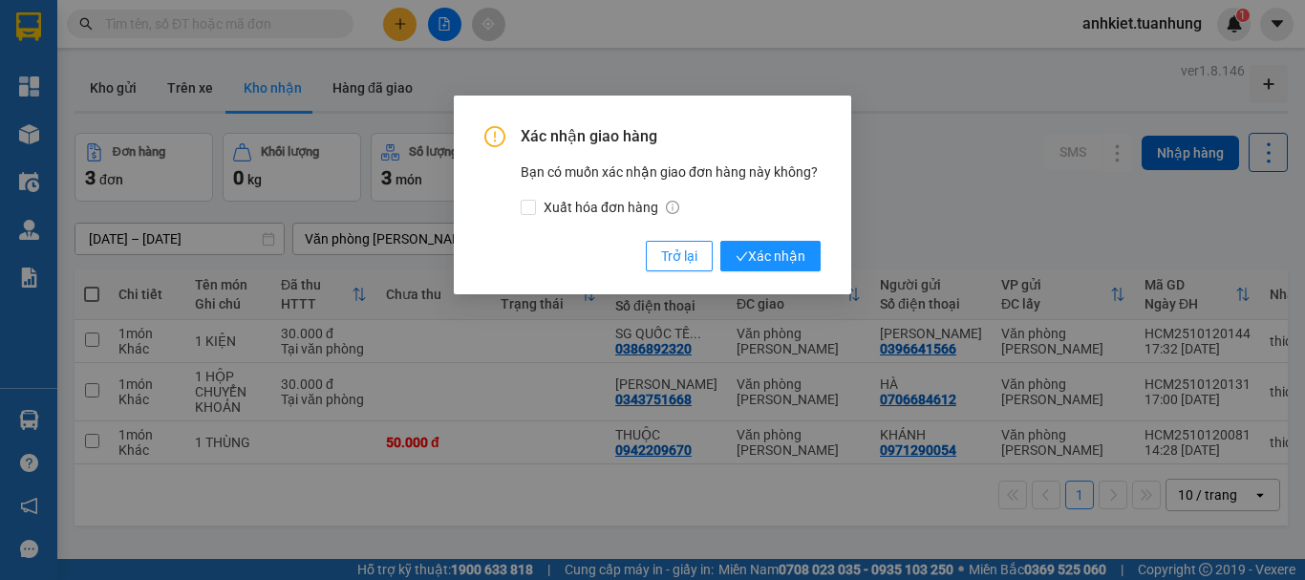 This screenshot has width=1305, height=580. I want to click on span: exclamation-circle, so click(495, 137).